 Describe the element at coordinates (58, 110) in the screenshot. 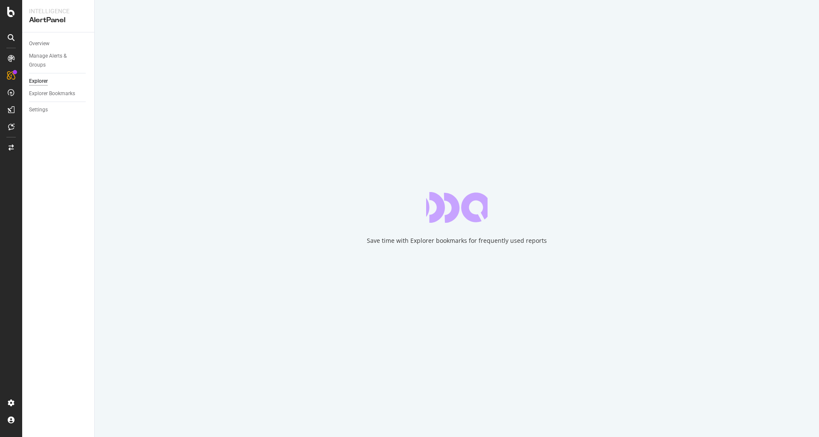

I see `a: Settings` at that location.